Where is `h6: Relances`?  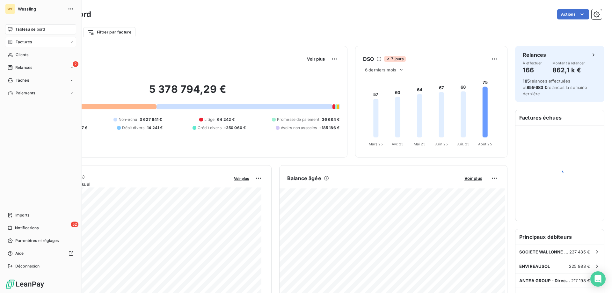 h6: Relances is located at coordinates (534, 55).